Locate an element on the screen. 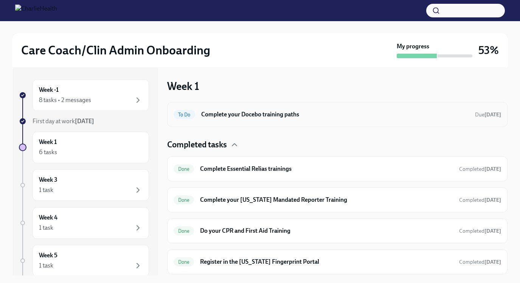  h6: Week 1 is located at coordinates (48, 142).